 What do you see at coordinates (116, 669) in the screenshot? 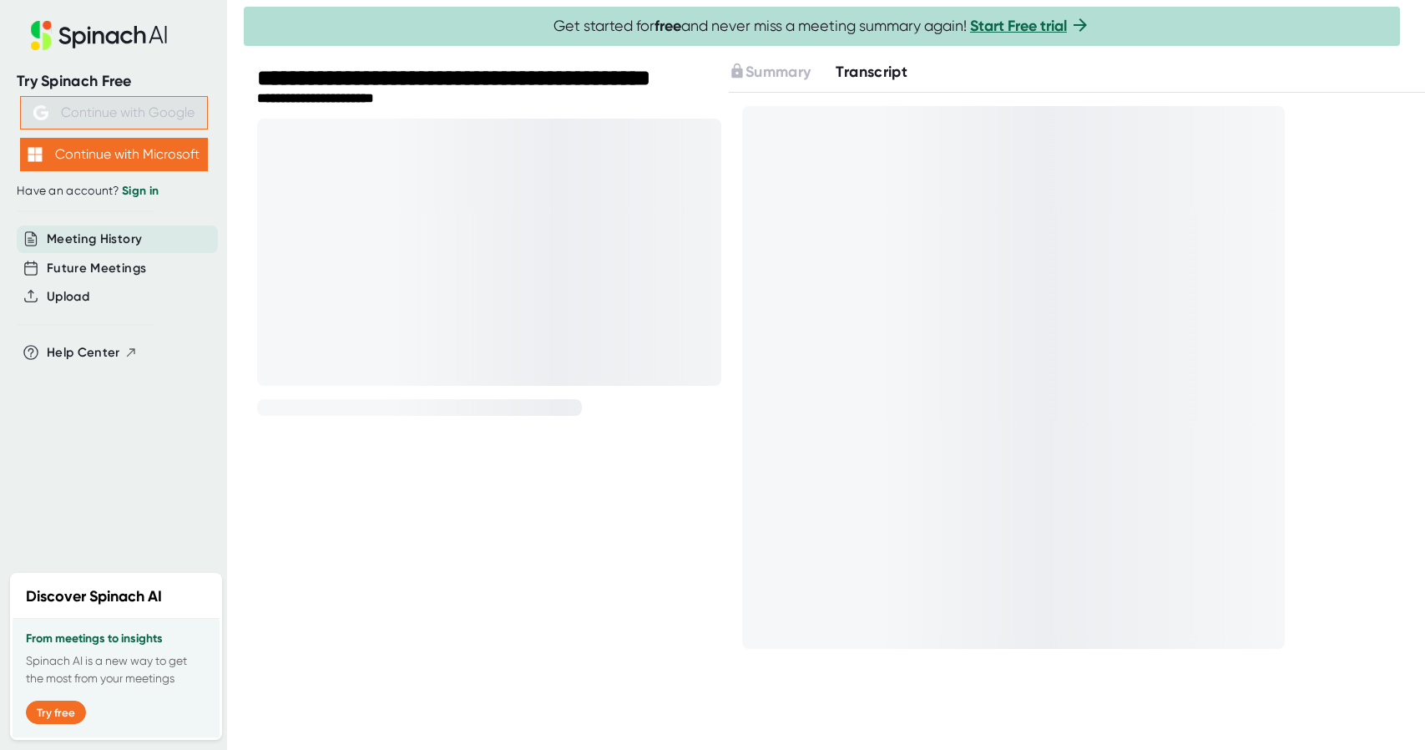
I see `p: Spinach AI is a new way to get the most from your meetings` at bounding box center [116, 669].